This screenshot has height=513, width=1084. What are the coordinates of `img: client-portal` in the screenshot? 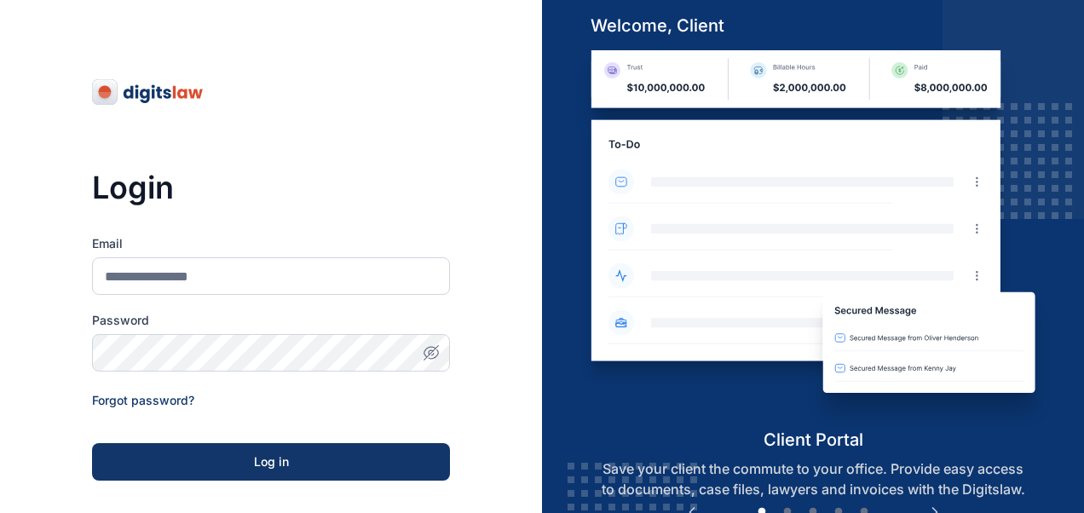 It's located at (813, 239).